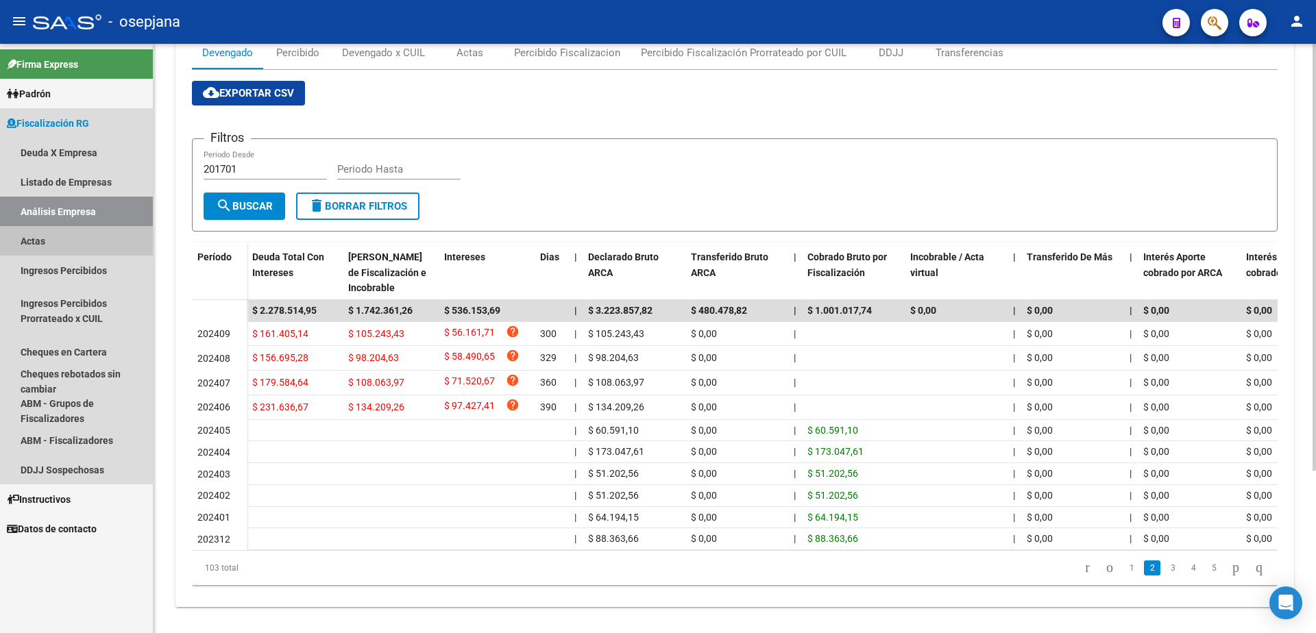 This screenshot has width=1316, height=633. I want to click on span: 202402, so click(214, 496).